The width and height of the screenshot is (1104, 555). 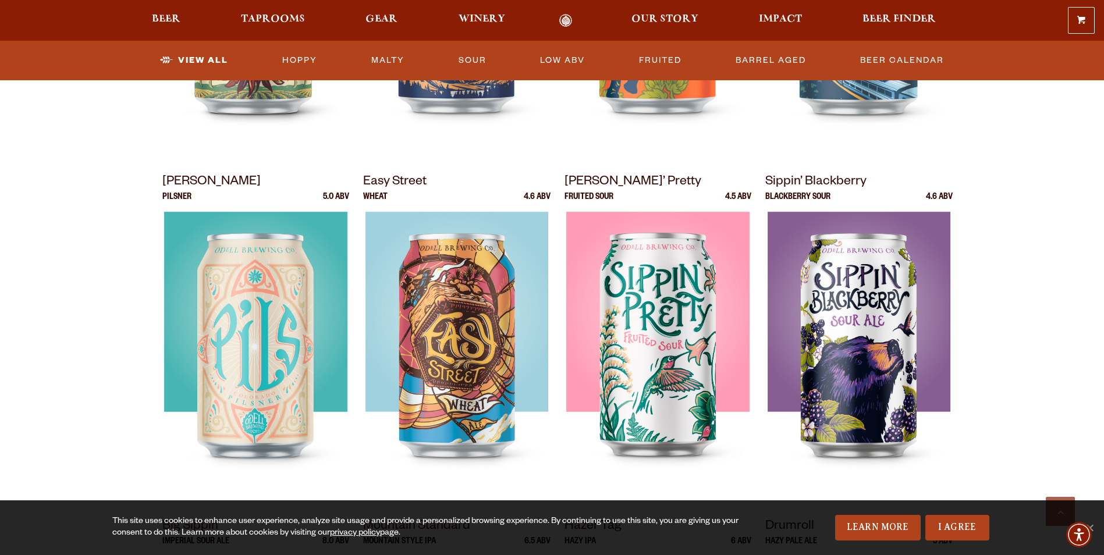 I want to click on p: 5.0 ABV, so click(x=336, y=202).